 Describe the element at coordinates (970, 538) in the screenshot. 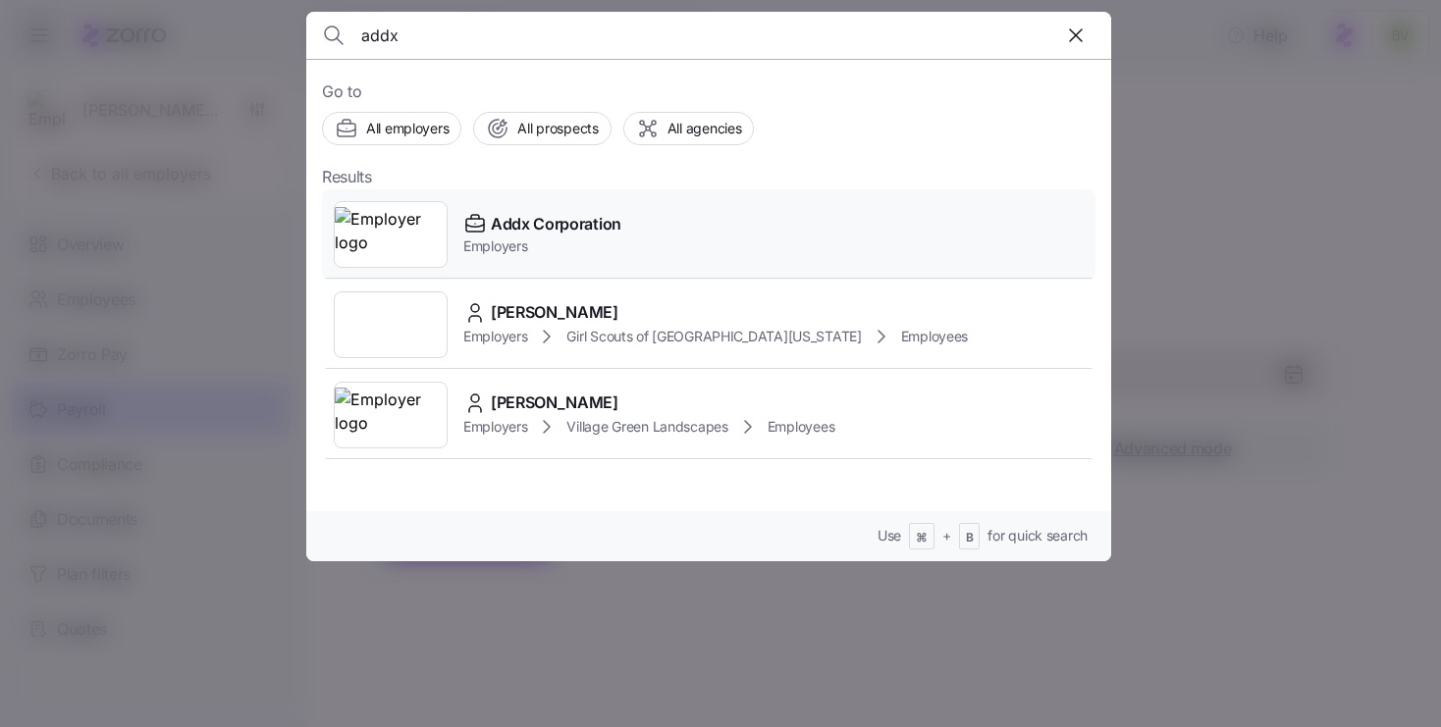

I see `span: B` at that location.